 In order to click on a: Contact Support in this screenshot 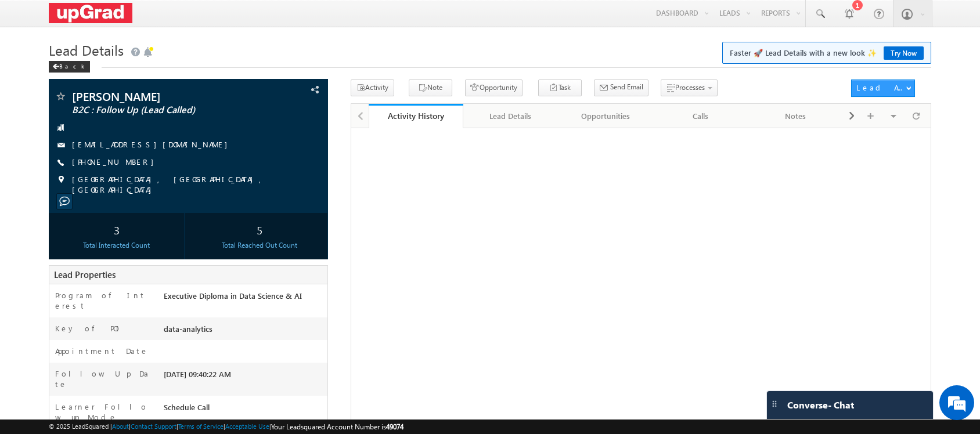, I will do `click(153, 426)`.